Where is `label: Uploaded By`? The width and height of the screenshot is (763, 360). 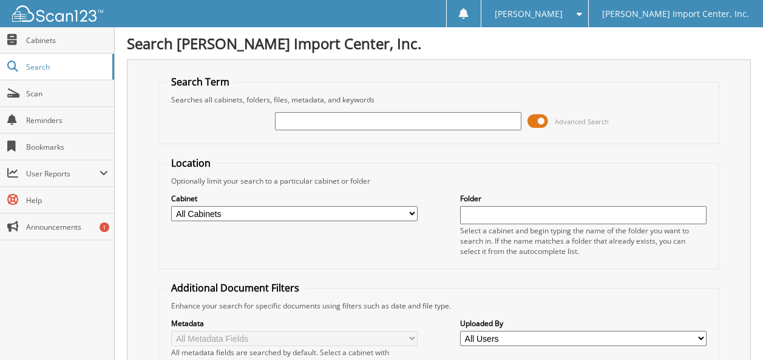
label: Uploaded By is located at coordinates (583, 323).